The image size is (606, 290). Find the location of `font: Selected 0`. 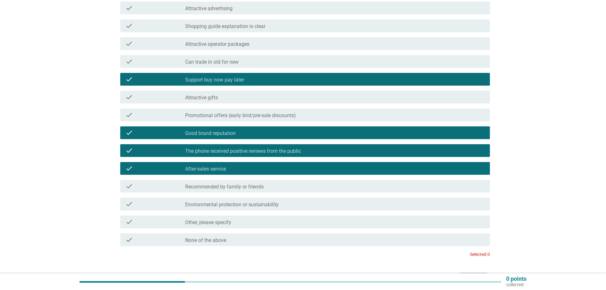

font: Selected 0 is located at coordinates (480, 254).